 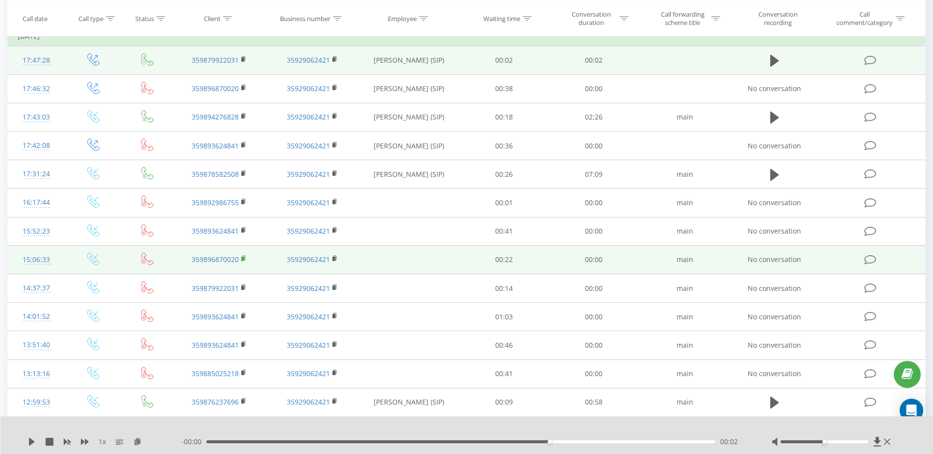 What do you see at coordinates (504, 175) in the screenshot?
I see `td: 00:26` at bounding box center [504, 175].